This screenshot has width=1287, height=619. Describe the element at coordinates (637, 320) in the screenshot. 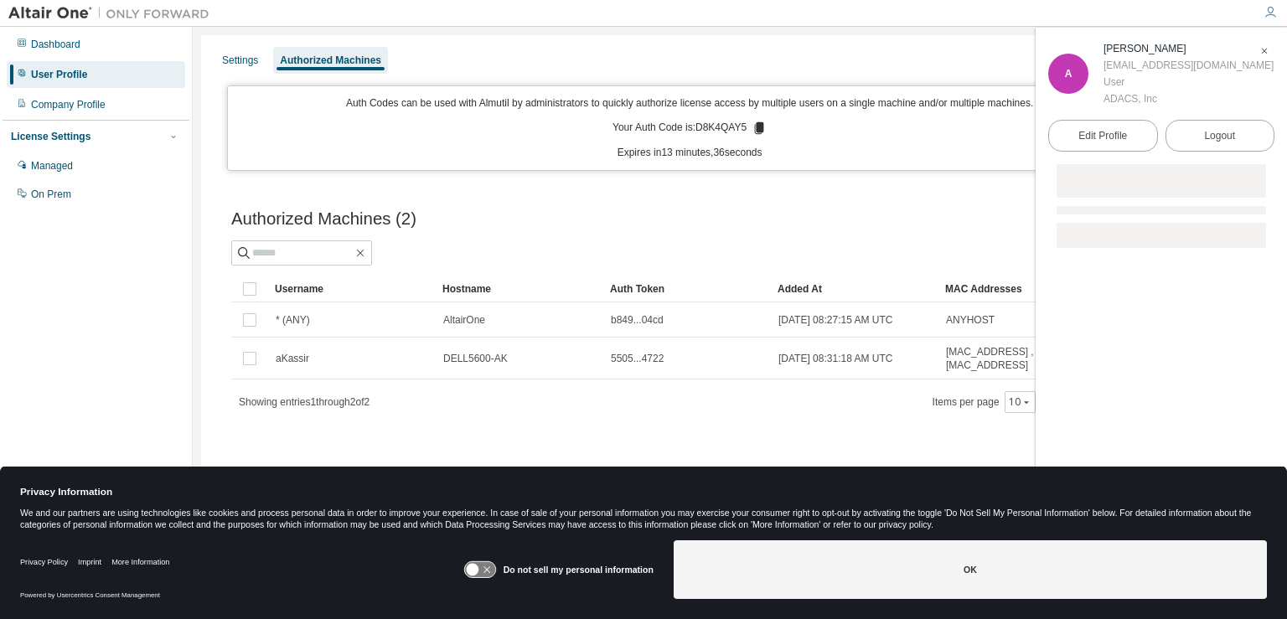

I see `span: b849...04cd` at that location.